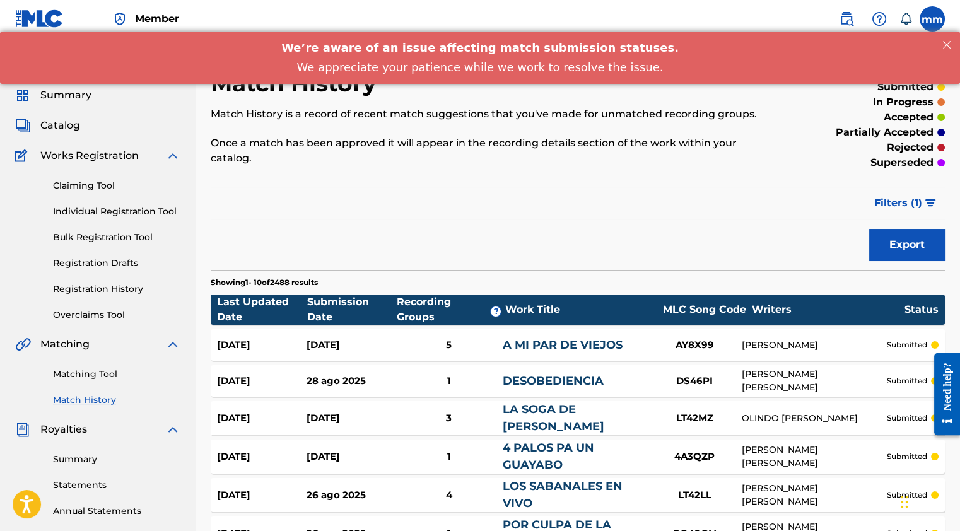 This screenshot has width=960, height=531. What do you see at coordinates (902, 163) in the screenshot?
I see `p: superseded` at bounding box center [902, 163].